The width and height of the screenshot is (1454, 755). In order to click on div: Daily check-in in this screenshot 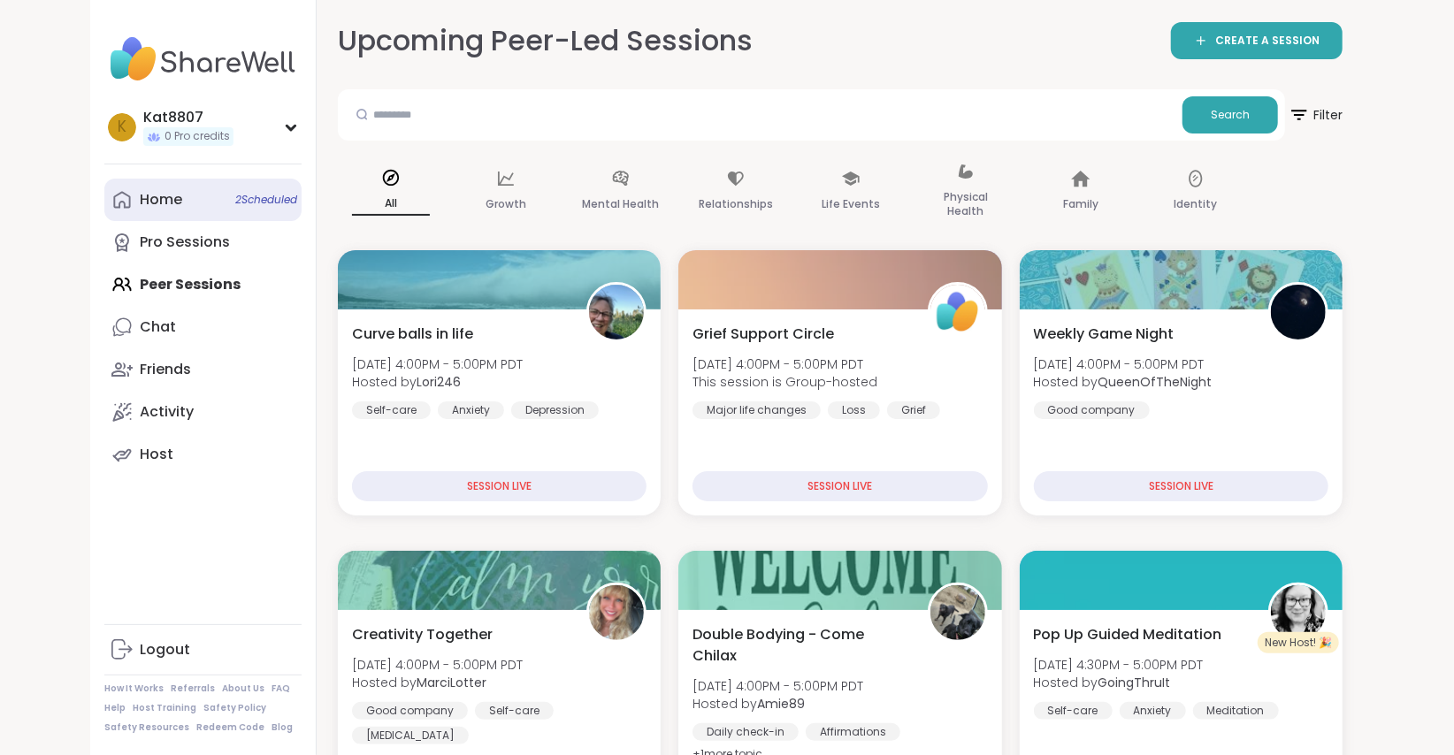, I will do `click(745, 732)`.